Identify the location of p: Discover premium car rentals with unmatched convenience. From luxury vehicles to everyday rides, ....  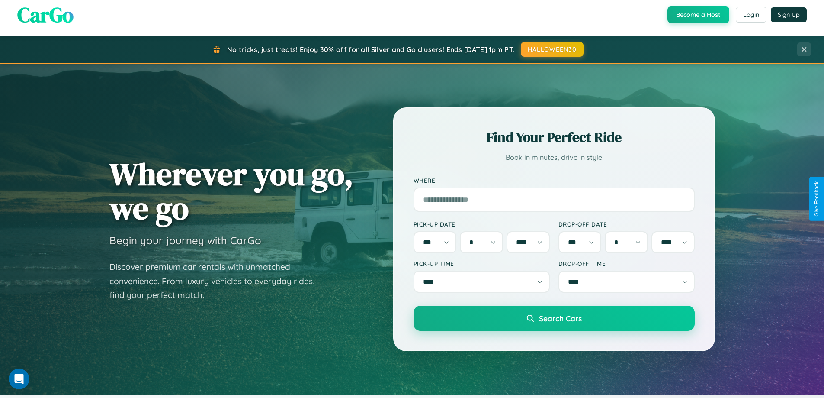
(218, 281).